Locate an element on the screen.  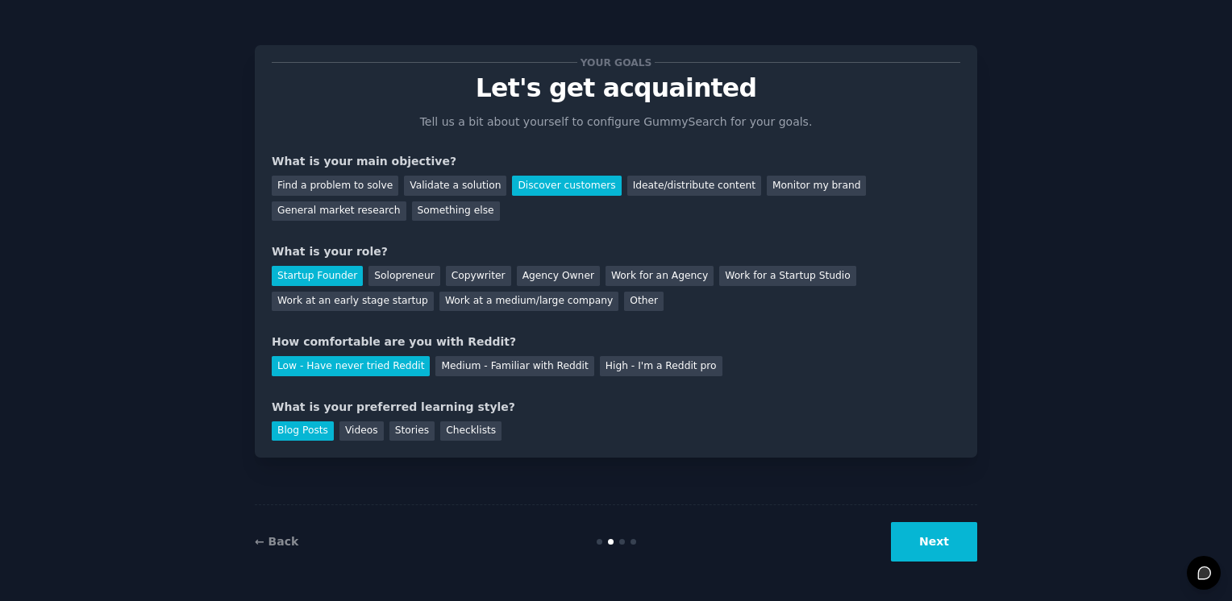
div: Ideate/distribute content is located at coordinates (694, 185).